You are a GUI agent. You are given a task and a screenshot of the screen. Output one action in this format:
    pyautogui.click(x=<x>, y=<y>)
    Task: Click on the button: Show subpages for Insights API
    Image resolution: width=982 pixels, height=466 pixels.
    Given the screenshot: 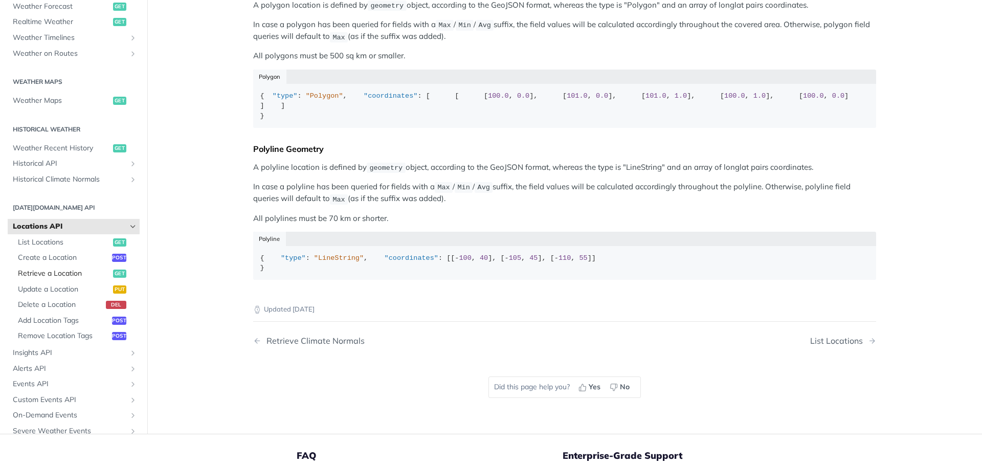 What is the action you would take?
    pyautogui.click(x=133, y=353)
    